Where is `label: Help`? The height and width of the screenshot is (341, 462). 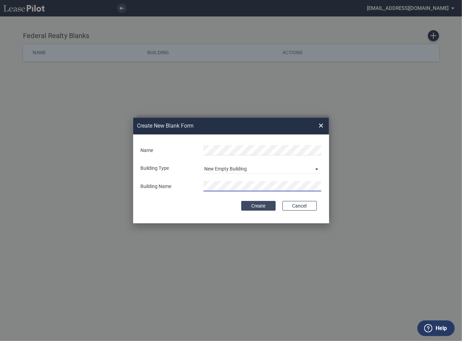 label: Help is located at coordinates (441, 329).